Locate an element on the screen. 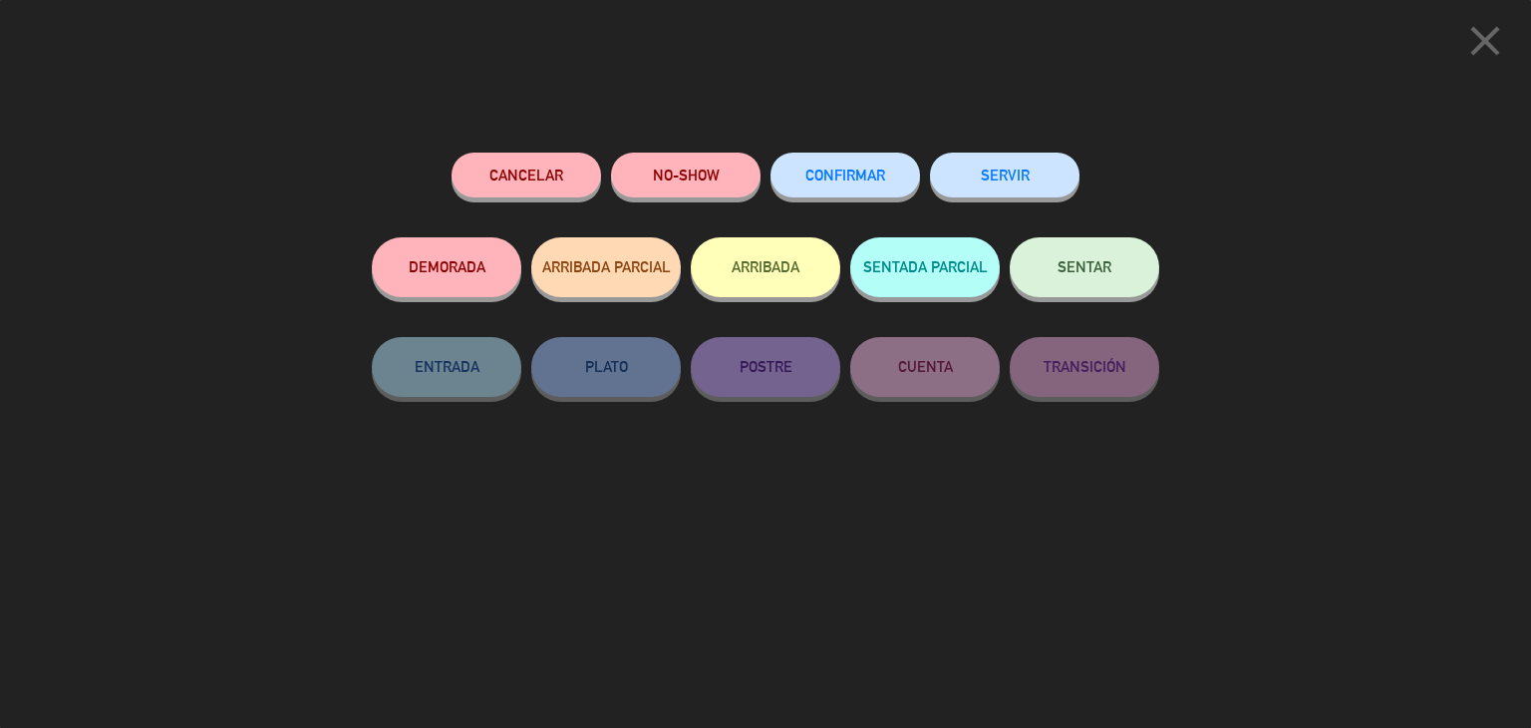  button: ENTRADA is located at coordinates (447, 367).